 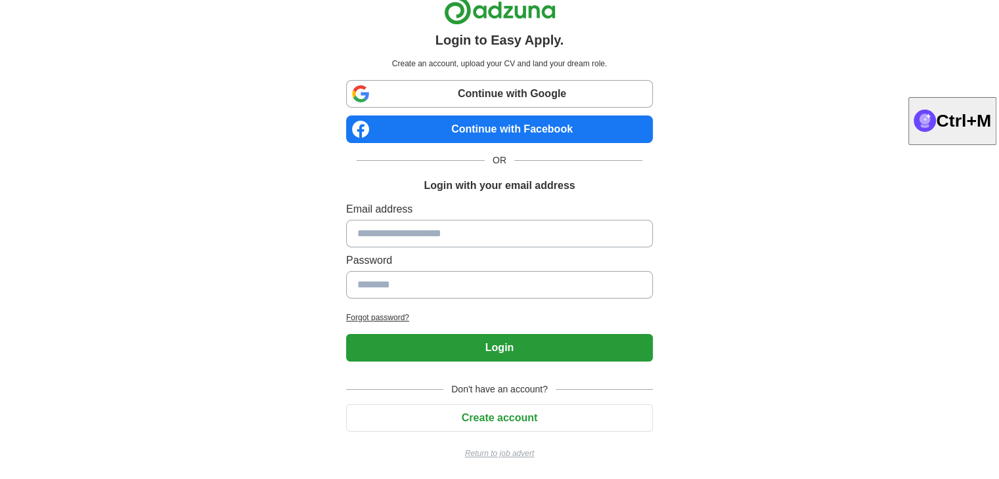 I want to click on label: Email address, so click(x=499, y=209).